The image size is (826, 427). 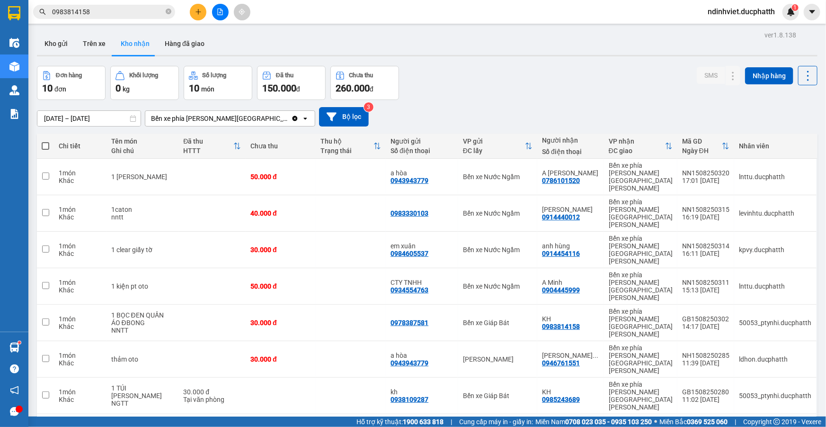 I want to click on button: aim, so click(x=242, y=12).